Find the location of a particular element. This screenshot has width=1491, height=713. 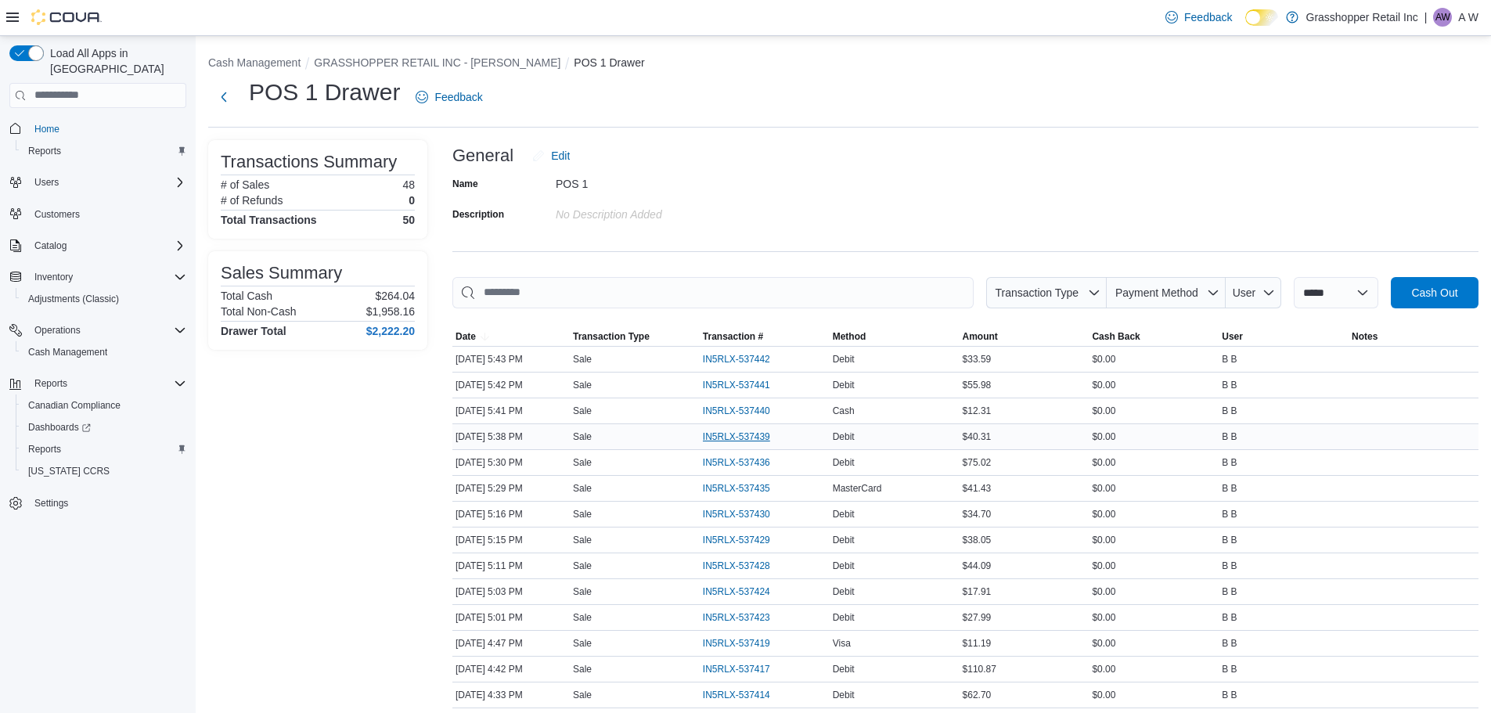

button: Operations is located at coordinates (98, 330).